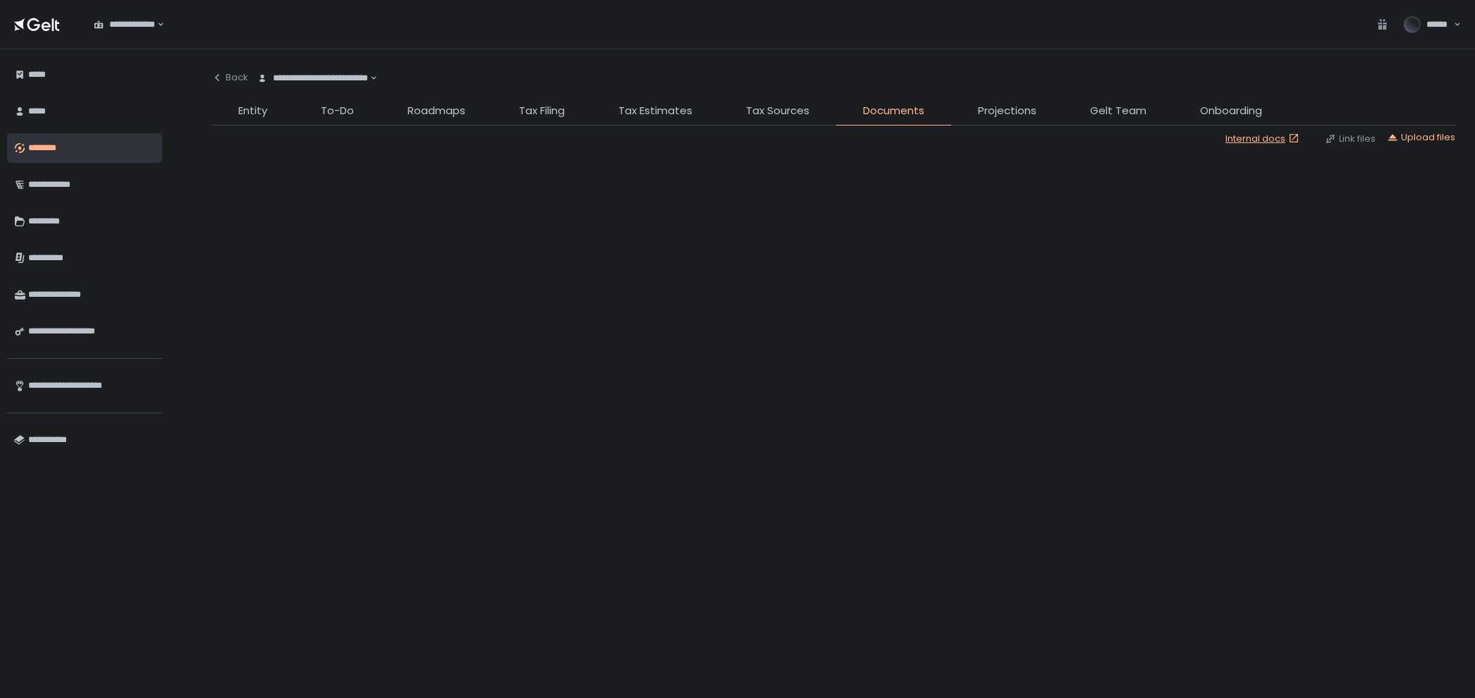 The height and width of the screenshot is (698, 1475). Describe the element at coordinates (777, 111) in the screenshot. I see `span: Tax Sources` at that location.